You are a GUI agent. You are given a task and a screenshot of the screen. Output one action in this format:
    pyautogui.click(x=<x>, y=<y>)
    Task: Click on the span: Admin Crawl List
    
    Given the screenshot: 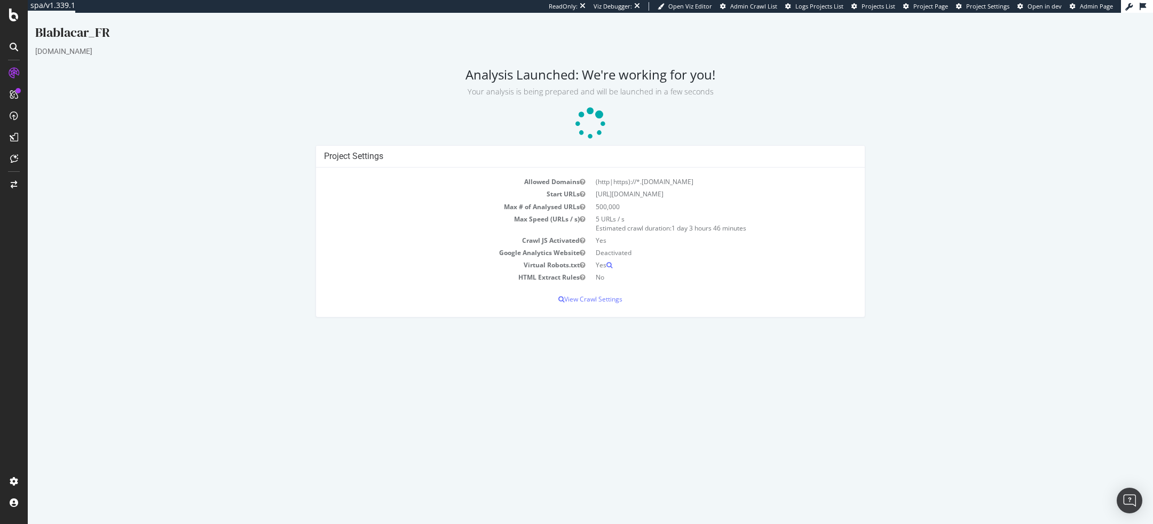 What is the action you would take?
    pyautogui.click(x=754, y=6)
    